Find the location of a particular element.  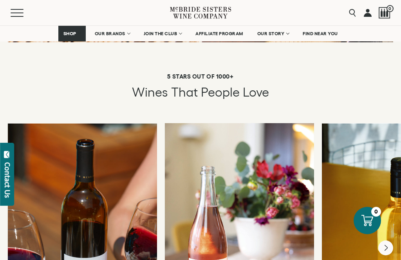

a: OUR BRANDS is located at coordinates (112, 34).